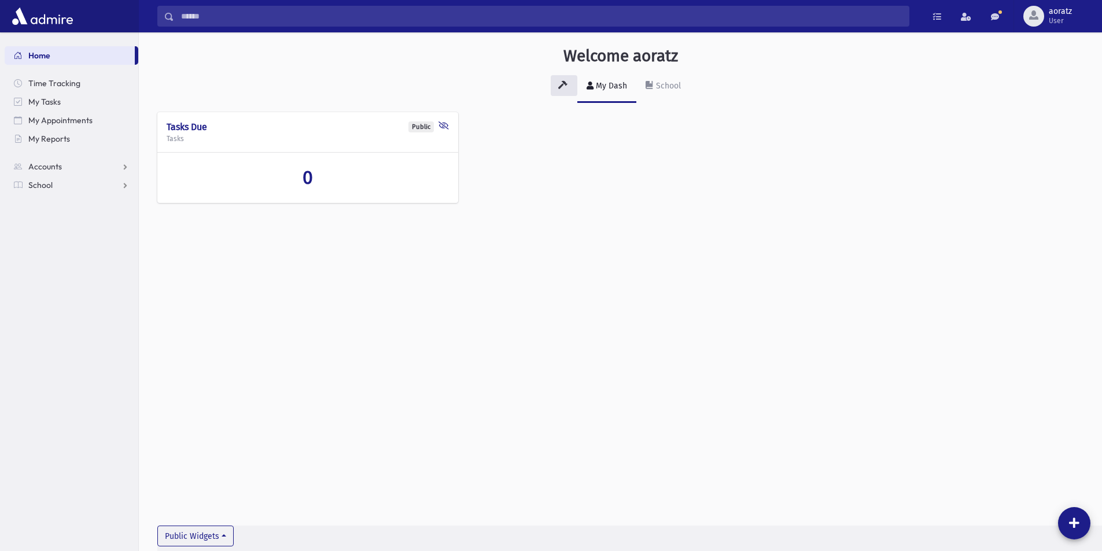 This screenshot has height=551, width=1102. What do you see at coordinates (196, 536) in the screenshot?
I see `button: Public Widgets` at bounding box center [196, 536].